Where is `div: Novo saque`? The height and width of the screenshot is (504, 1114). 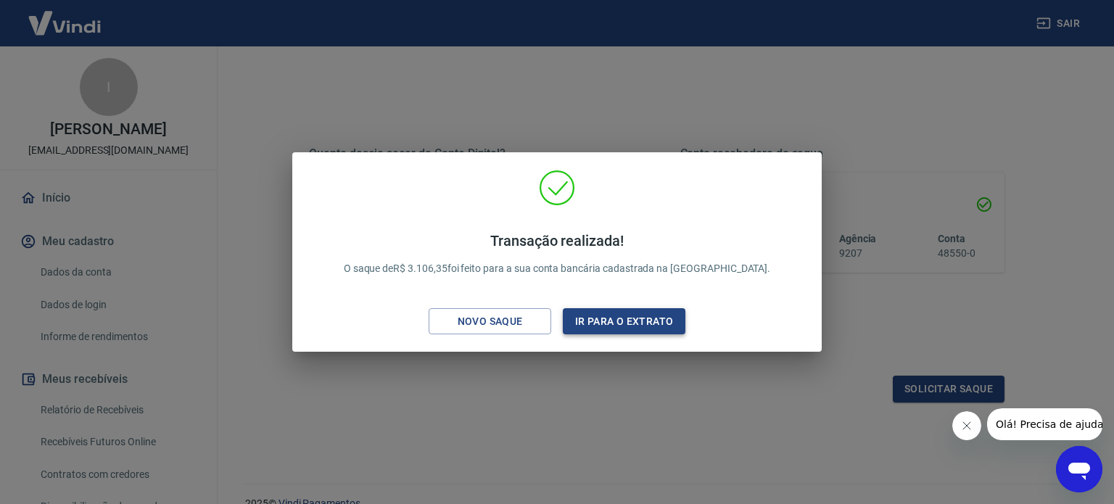 div: Novo saque is located at coordinates (490, 321).